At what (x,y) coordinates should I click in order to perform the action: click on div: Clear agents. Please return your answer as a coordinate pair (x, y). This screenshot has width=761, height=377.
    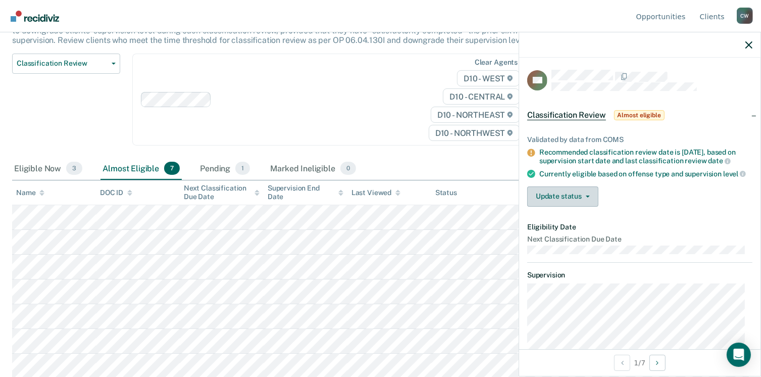
    Looking at the image, I should click on (496, 62).